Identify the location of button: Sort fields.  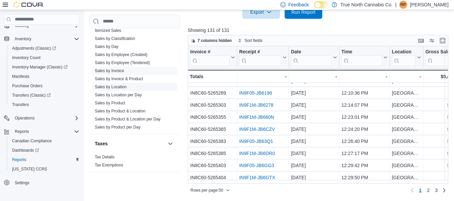
(250, 41).